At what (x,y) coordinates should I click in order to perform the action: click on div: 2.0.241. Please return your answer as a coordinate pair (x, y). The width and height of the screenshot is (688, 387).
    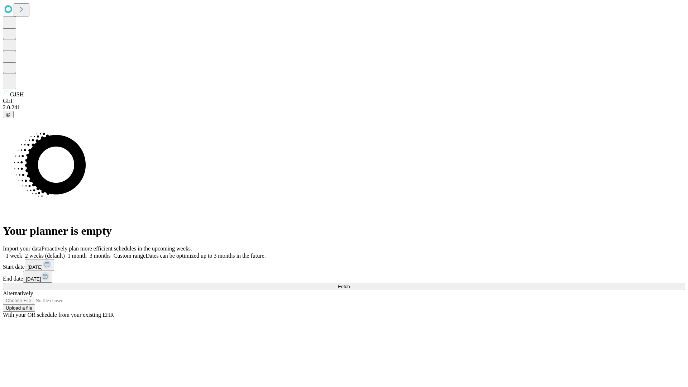
    Looking at the image, I should click on (344, 108).